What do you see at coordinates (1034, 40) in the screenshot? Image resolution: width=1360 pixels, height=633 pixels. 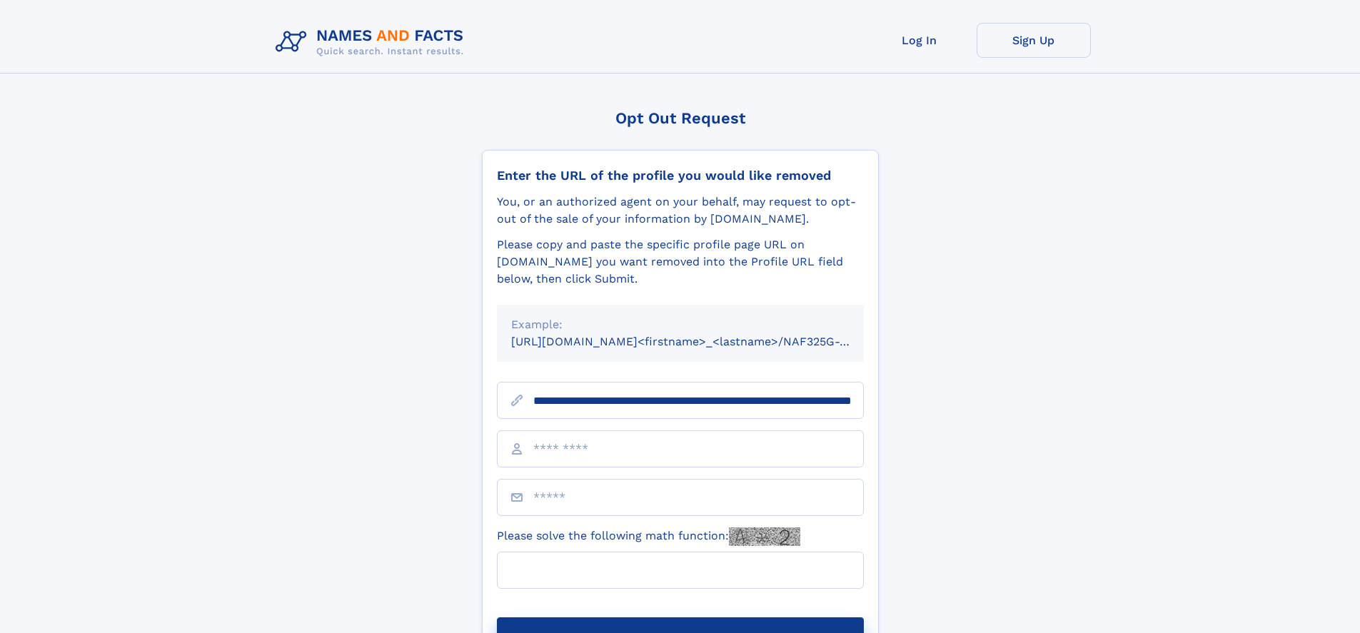 I see `a: Sign Up` at bounding box center [1034, 40].